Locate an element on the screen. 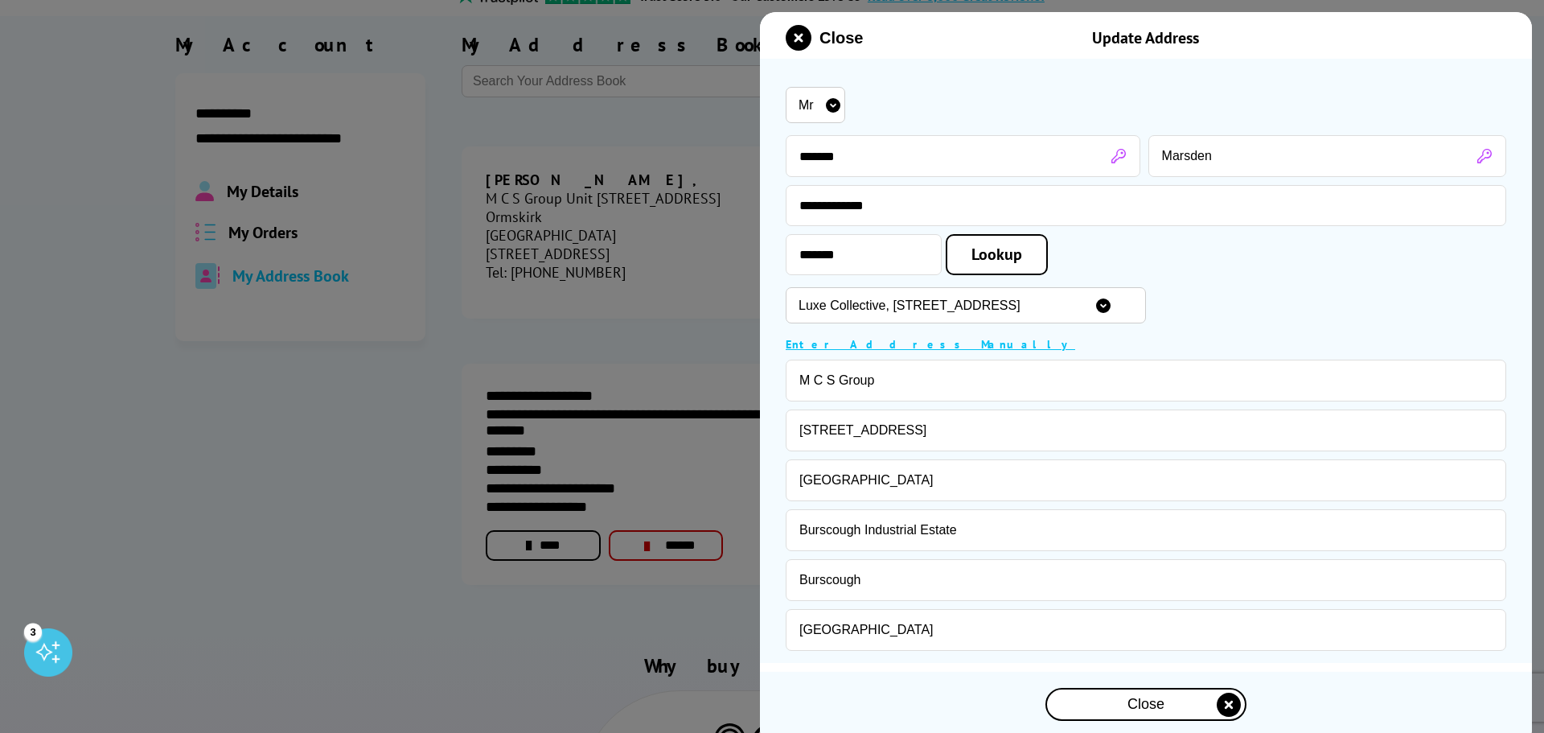  input: Company is located at coordinates (1146, 380).